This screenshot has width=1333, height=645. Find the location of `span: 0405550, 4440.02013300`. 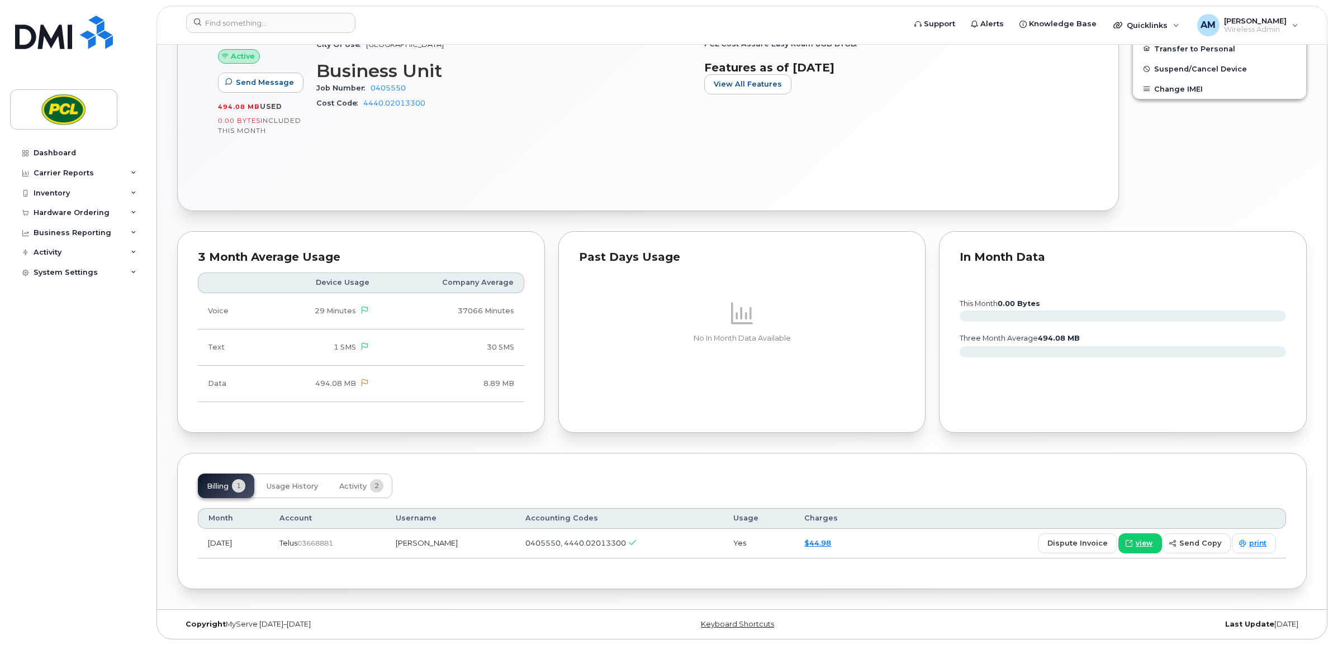

span: 0405550, 4440.02013300 is located at coordinates (576, 543).